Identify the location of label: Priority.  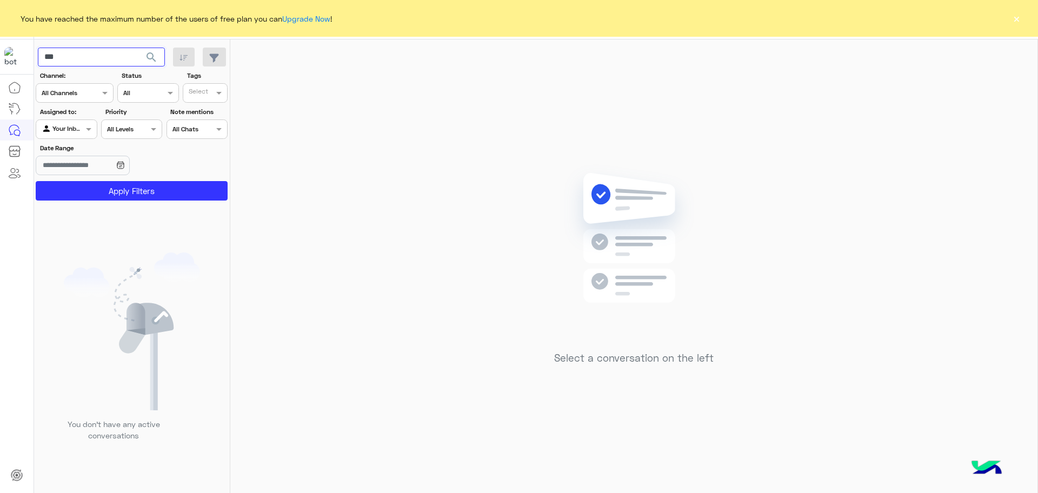
(133, 112).